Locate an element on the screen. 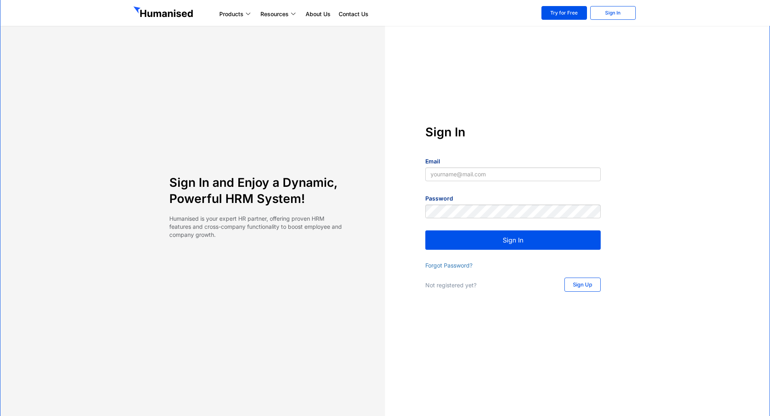 Image resolution: width=770 pixels, height=416 pixels. h4: Sign In and Enjoy a Dynamic, Powerful HRM System! is located at coordinates (257, 190).